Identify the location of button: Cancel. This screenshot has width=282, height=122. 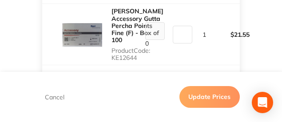
(55, 97).